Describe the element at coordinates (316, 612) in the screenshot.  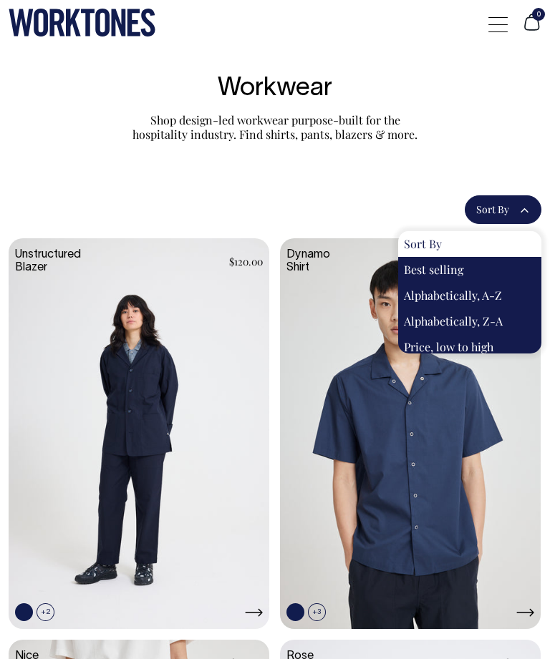
I see `span: +3` at that location.